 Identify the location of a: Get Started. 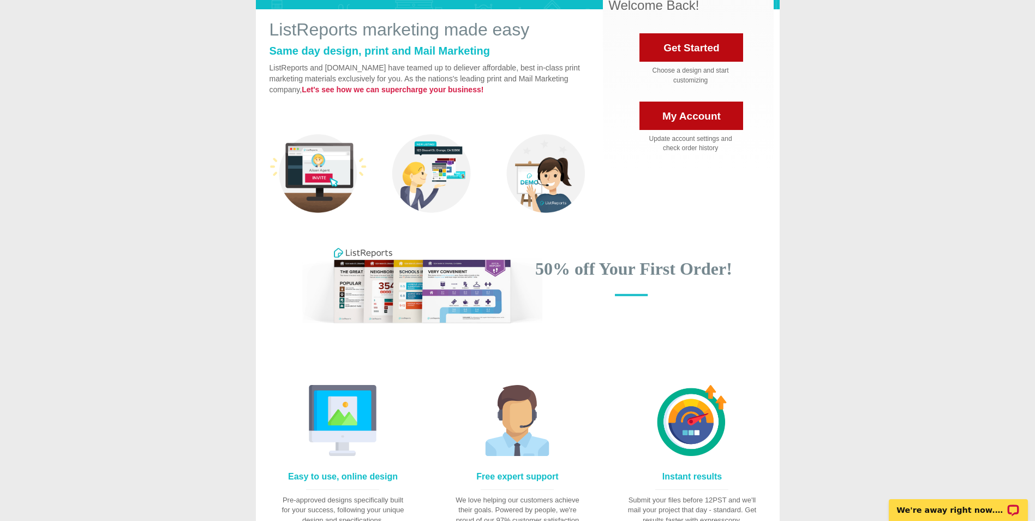
(691, 47).